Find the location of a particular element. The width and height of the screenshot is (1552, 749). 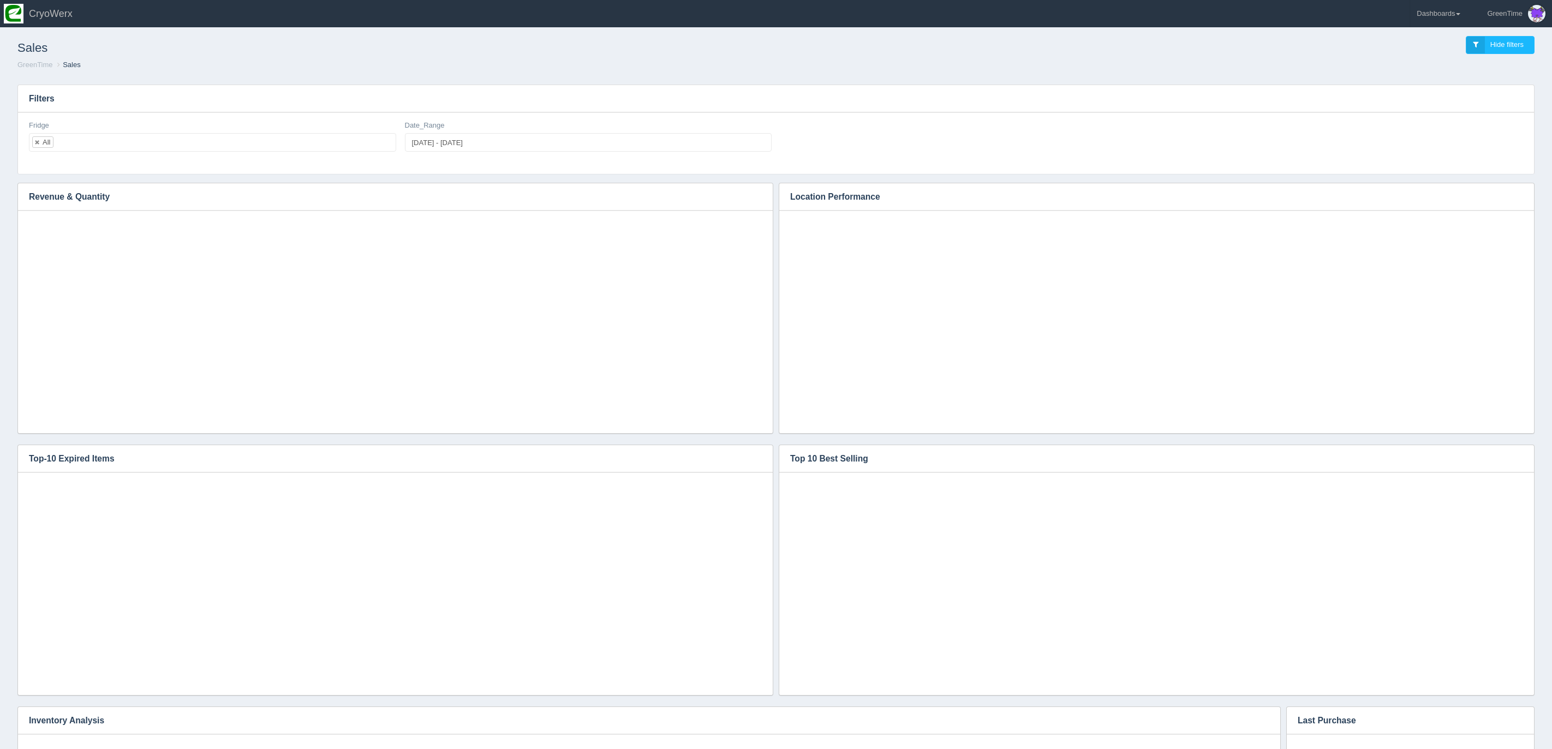

div: All is located at coordinates (46, 142).